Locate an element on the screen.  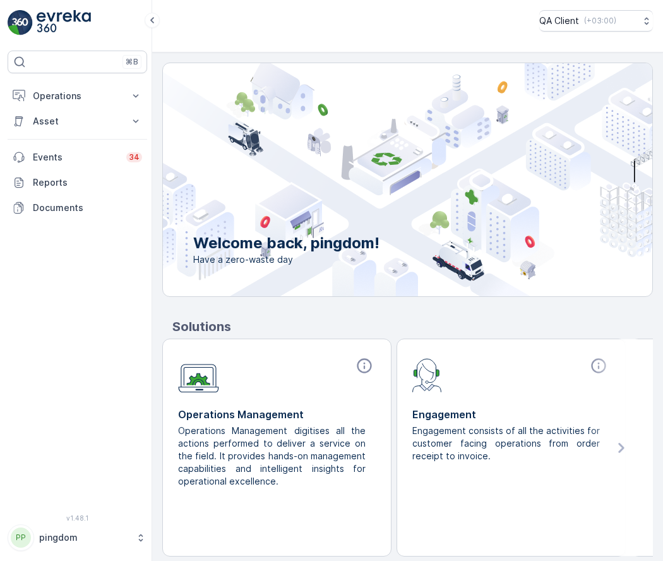
button: Asset is located at coordinates (77, 121).